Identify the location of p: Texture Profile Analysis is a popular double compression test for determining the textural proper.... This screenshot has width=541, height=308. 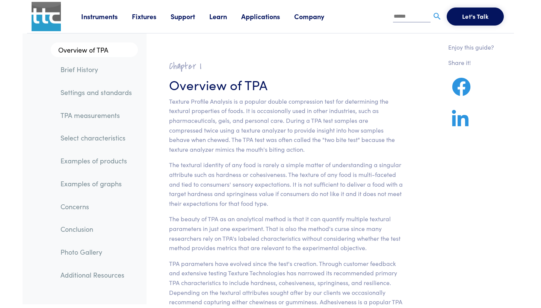
(286, 125).